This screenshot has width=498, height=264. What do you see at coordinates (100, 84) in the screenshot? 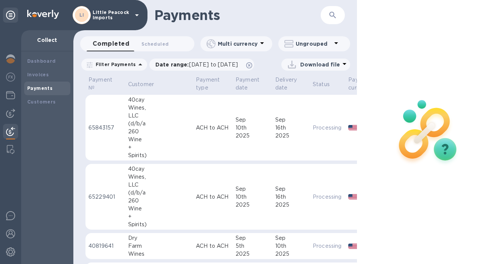
I see `p: Payment №` at bounding box center [100, 84].